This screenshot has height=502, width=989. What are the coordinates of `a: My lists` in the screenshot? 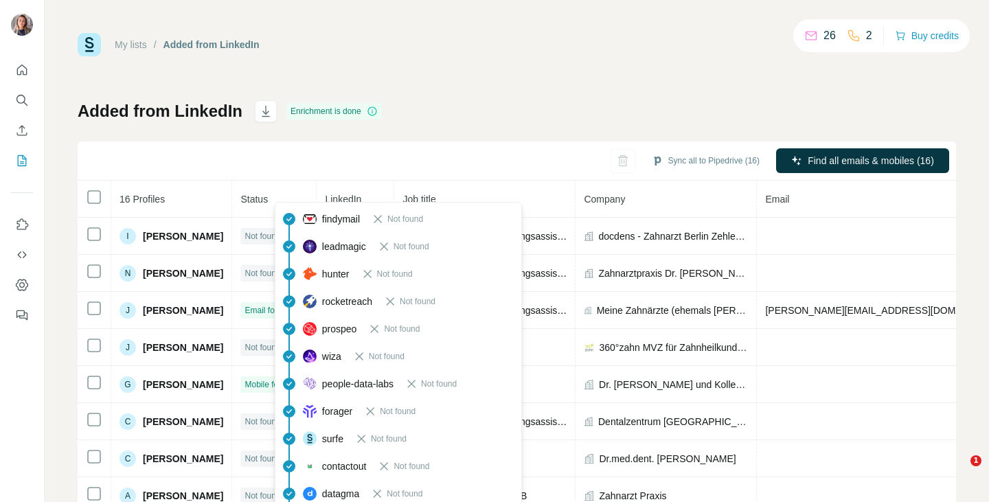 It's located at (130, 45).